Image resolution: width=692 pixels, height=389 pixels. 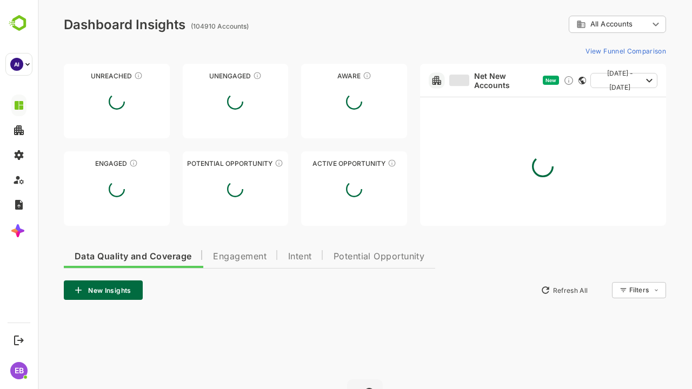 What do you see at coordinates (86, 24) in the screenshot?
I see `div: Dashboard Insights` at bounding box center [86, 24].